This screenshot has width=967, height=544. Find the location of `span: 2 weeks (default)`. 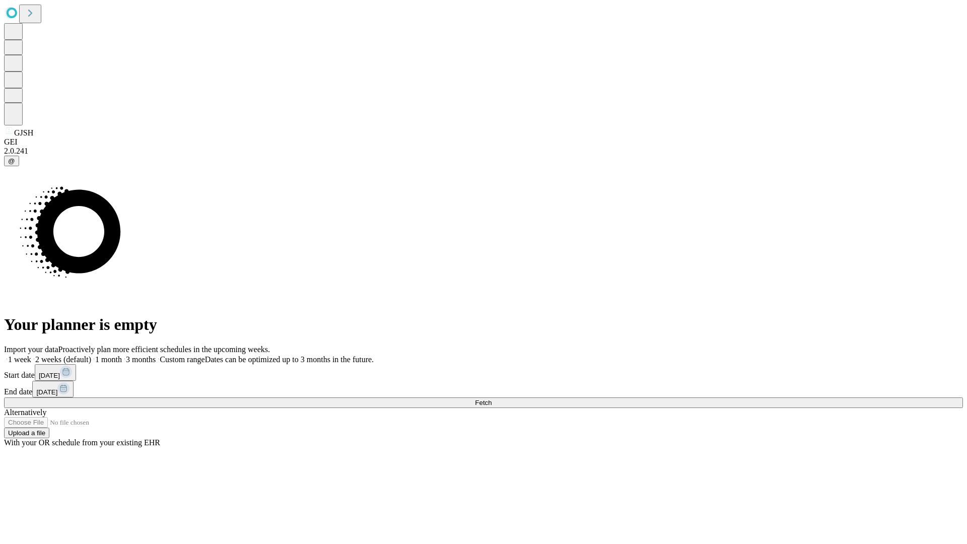

span: 2 weeks (default) is located at coordinates (63, 359).